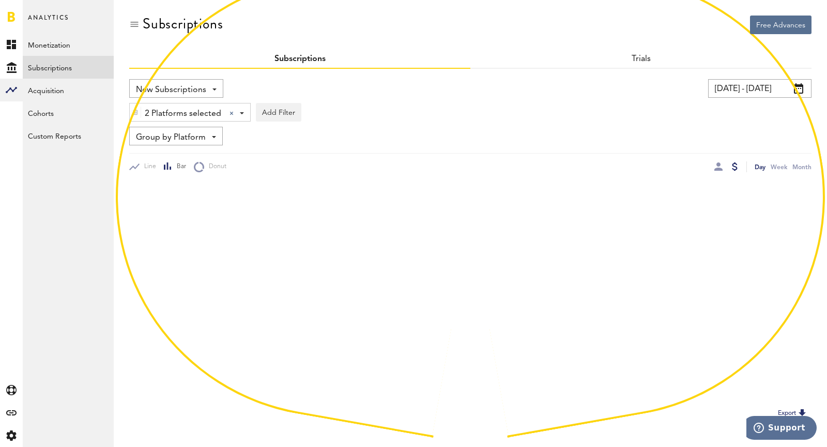 The width and height of the screenshot is (827, 447). Describe the element at coordinates (68, 44) in the screenshot. I see `a: Monetization` at that location.